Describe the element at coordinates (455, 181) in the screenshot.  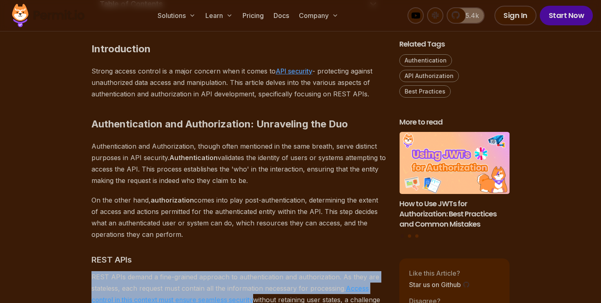
I see `a: How to Use JWTs for Authorization: Best Practices and Common MistakesHow to Use JWTs for Authoriz...` at that location.